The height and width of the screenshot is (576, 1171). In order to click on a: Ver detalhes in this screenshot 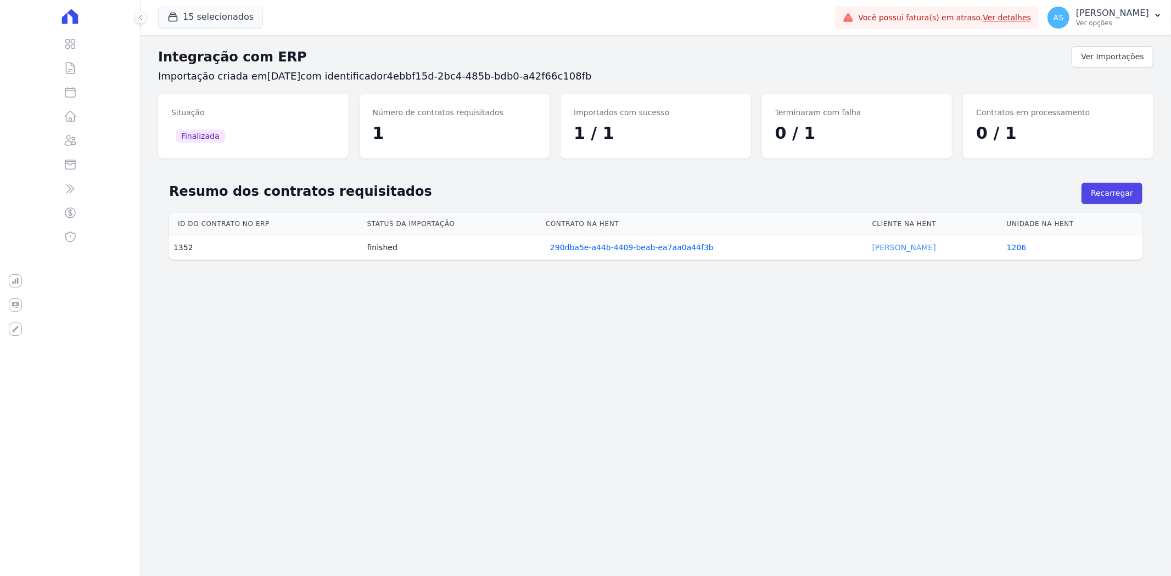, I will do `click(1007, 18)`.